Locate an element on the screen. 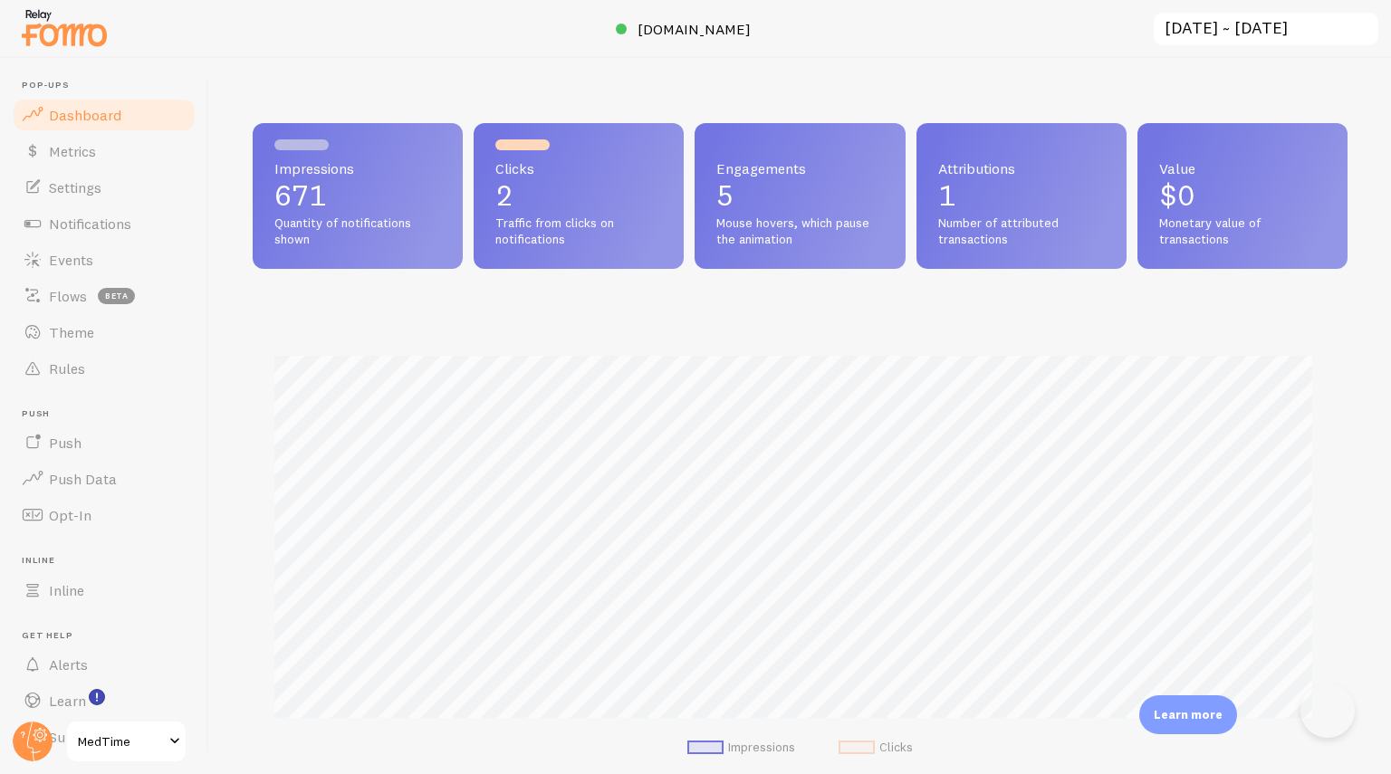 This screenshot has height=774, width=1391. span: Number of attributed transactions is located at coordinates (1021, 231).